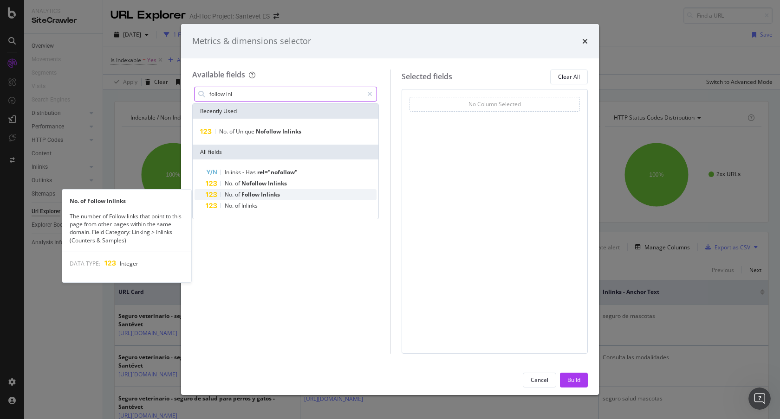  Describe the element at coordinates (245, 131) in the screenshot. I see `span: Unique` at that location.